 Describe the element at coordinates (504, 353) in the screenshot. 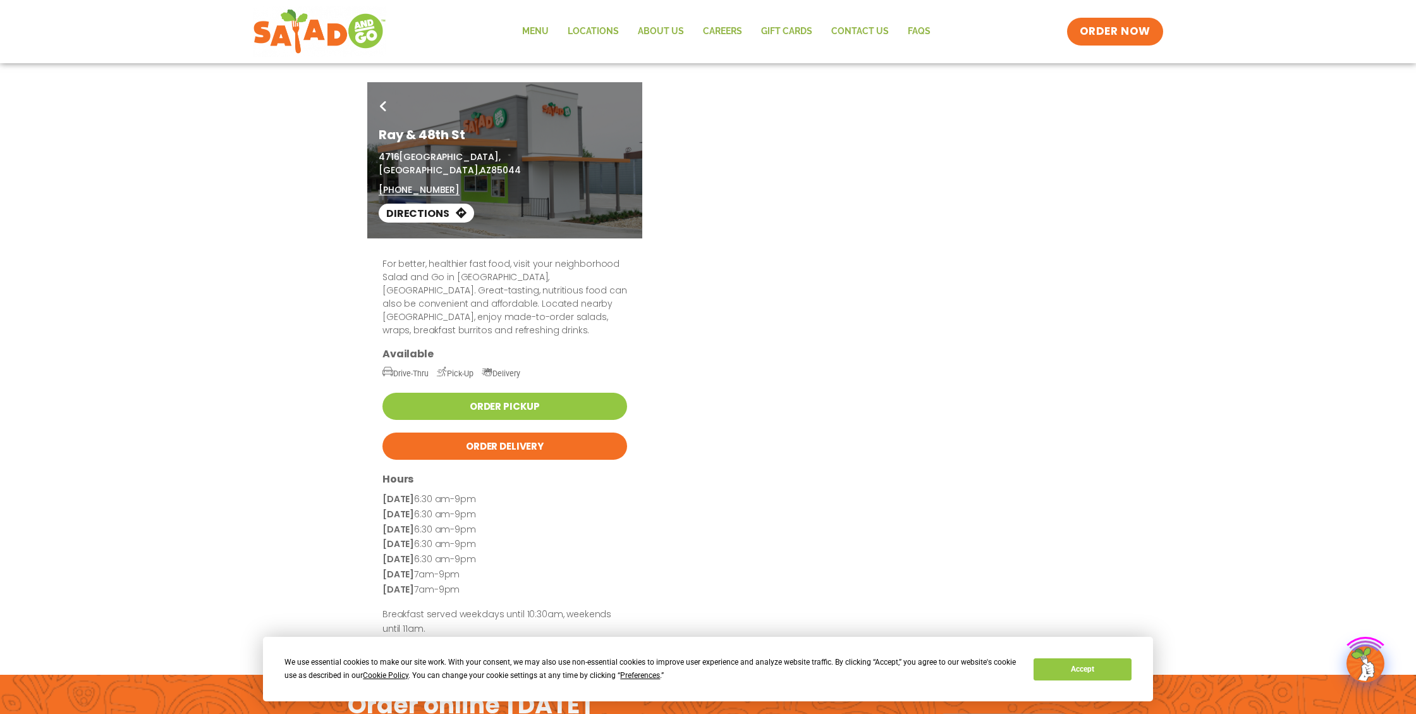

I see `h3: Available` at that location.